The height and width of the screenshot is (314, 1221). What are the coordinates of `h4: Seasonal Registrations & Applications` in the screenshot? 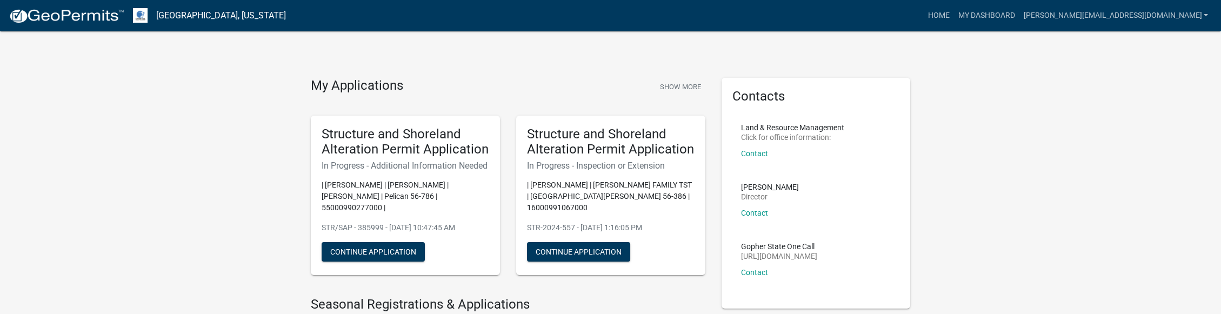 It's located at (508, 304).